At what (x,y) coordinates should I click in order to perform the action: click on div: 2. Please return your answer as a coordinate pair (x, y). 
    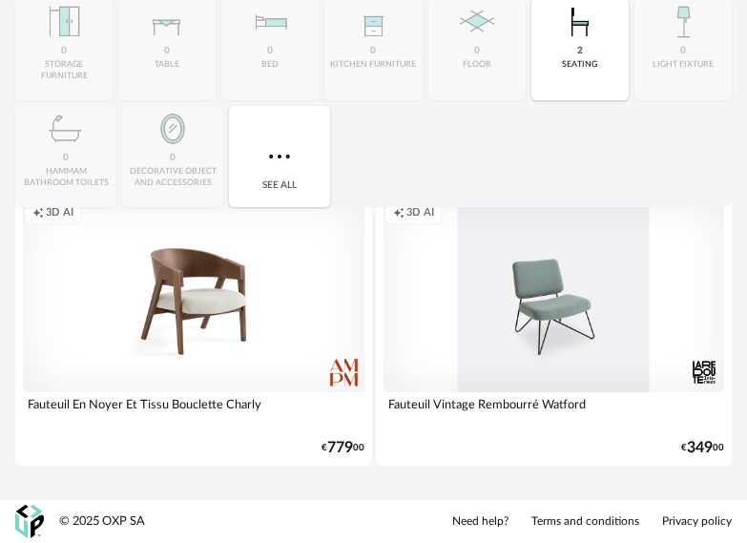
    Looking at the image, I should click on (580, 51).